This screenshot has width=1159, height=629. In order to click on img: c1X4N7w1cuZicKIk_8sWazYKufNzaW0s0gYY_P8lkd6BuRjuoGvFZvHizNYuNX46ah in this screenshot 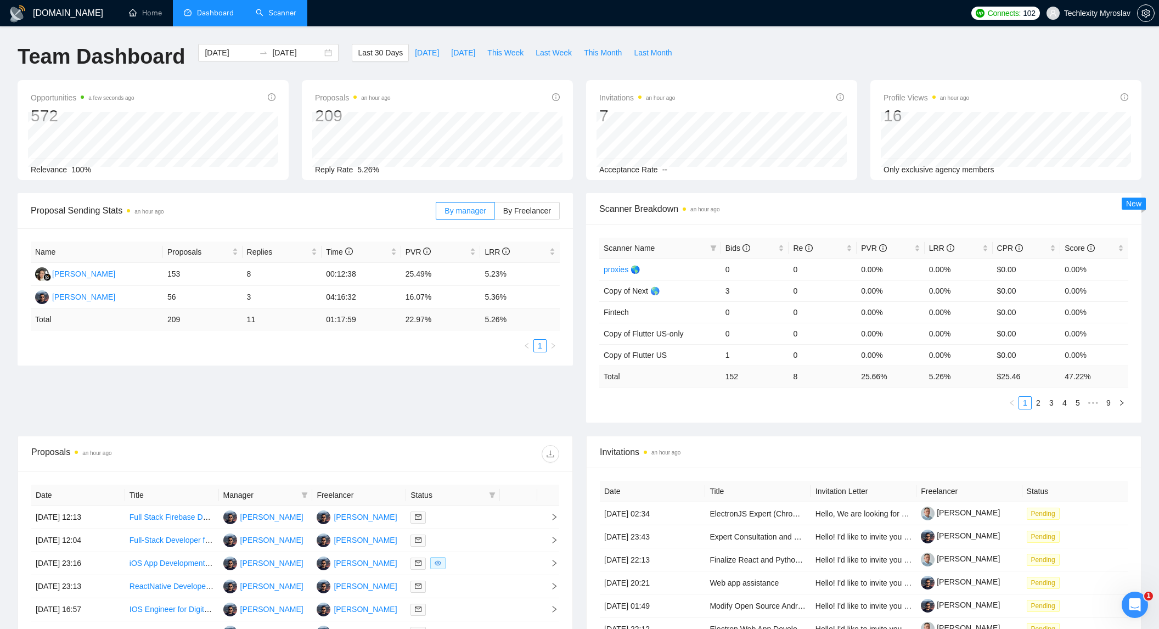, I will do `click(927, 605)`.